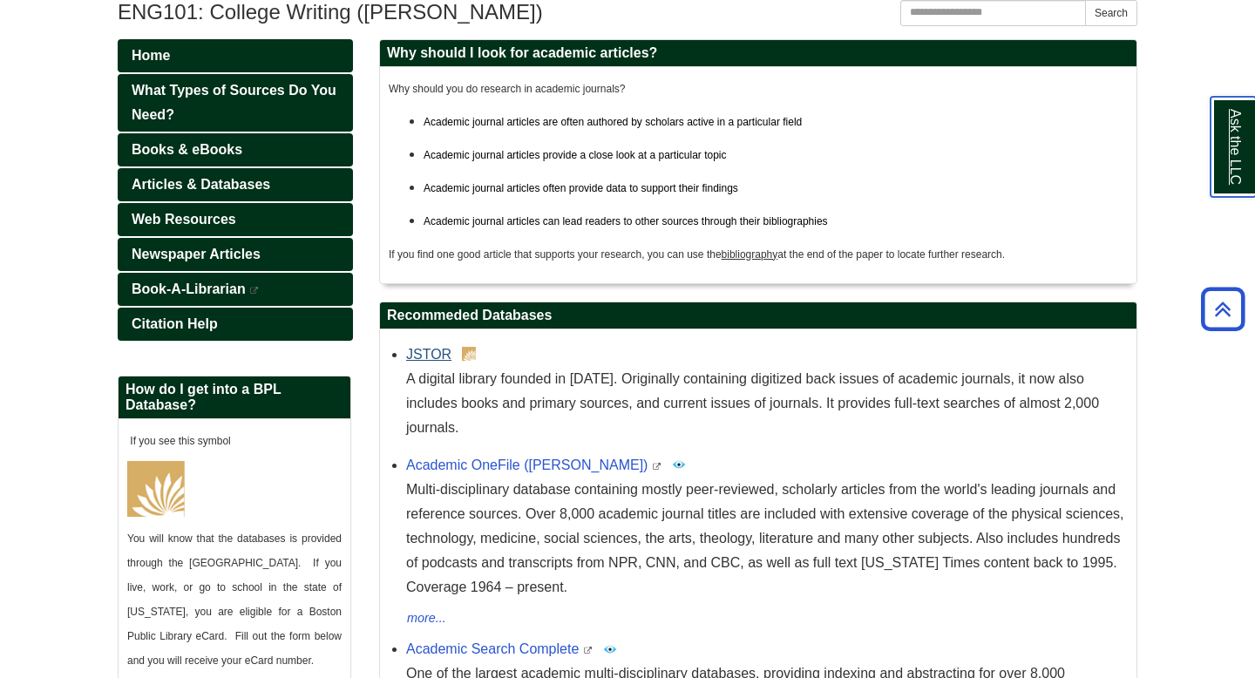 The width and height of the screenshot is (1255, 678). I want to click on a: Books & eBooks, so click(235, 150).